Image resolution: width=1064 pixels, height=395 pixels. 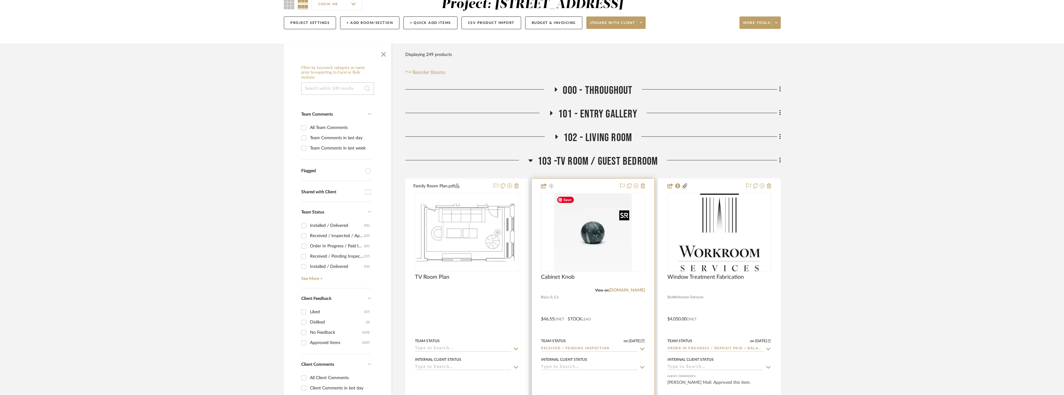 I want to click on span: 101 - ENTRY GALLERY, so click(x=597, y=114).